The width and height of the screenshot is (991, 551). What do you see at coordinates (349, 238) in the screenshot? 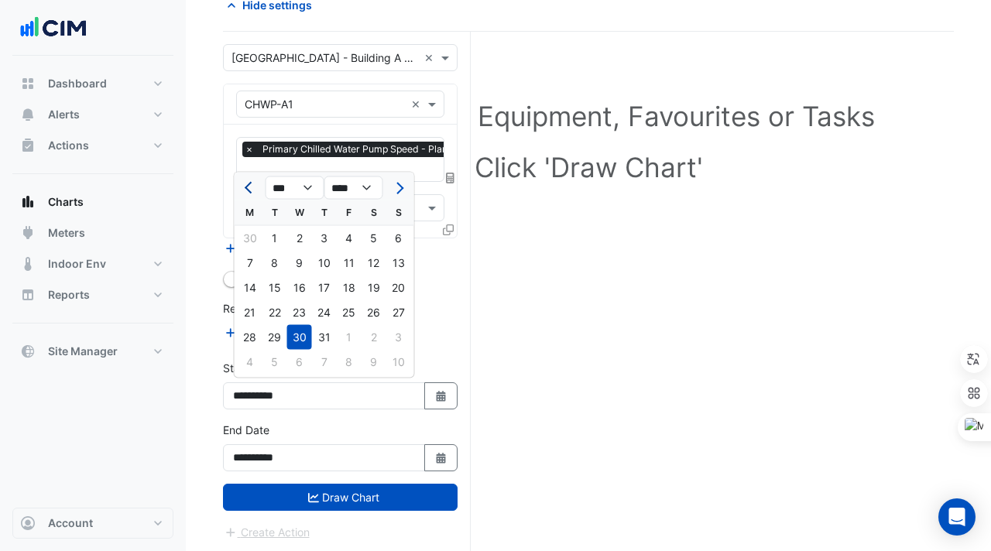
I see `div: Friday, July 4, 2025` at bounding box center [349, 238].